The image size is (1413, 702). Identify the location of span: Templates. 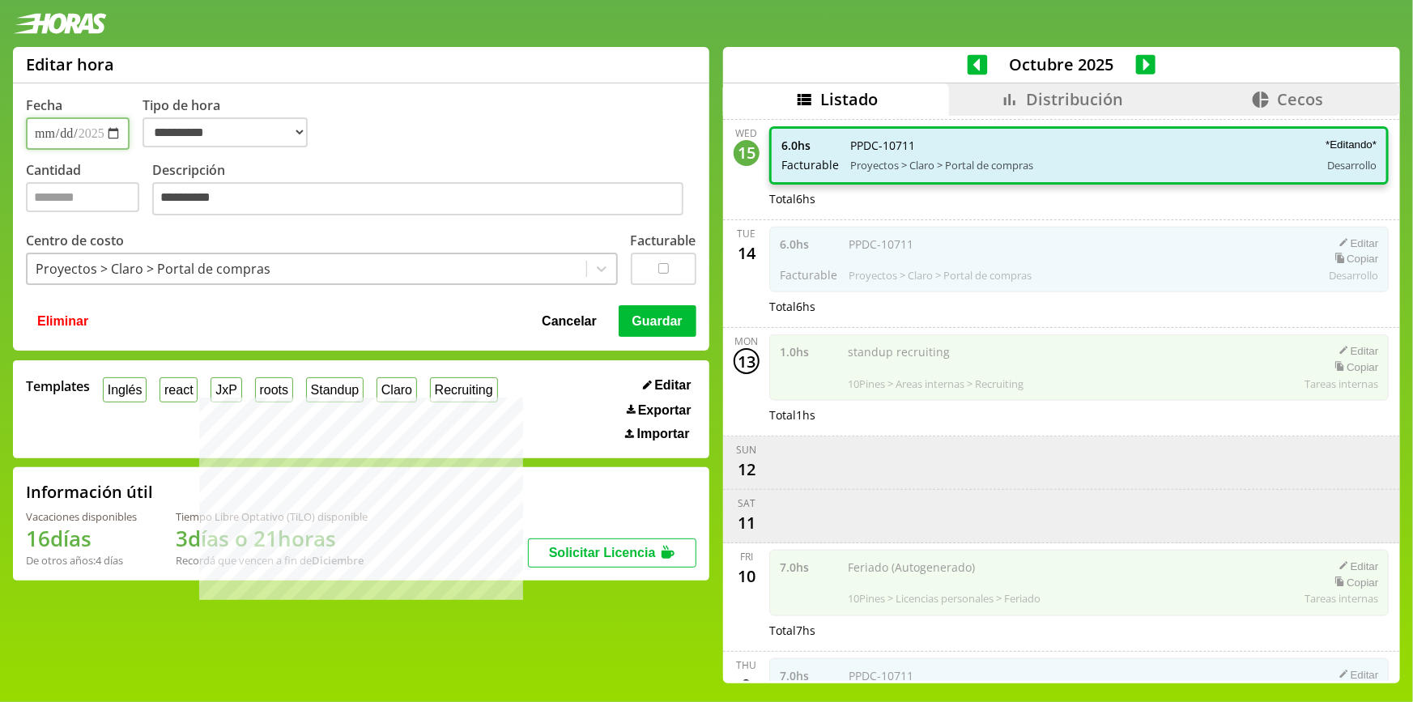
(57, 386).